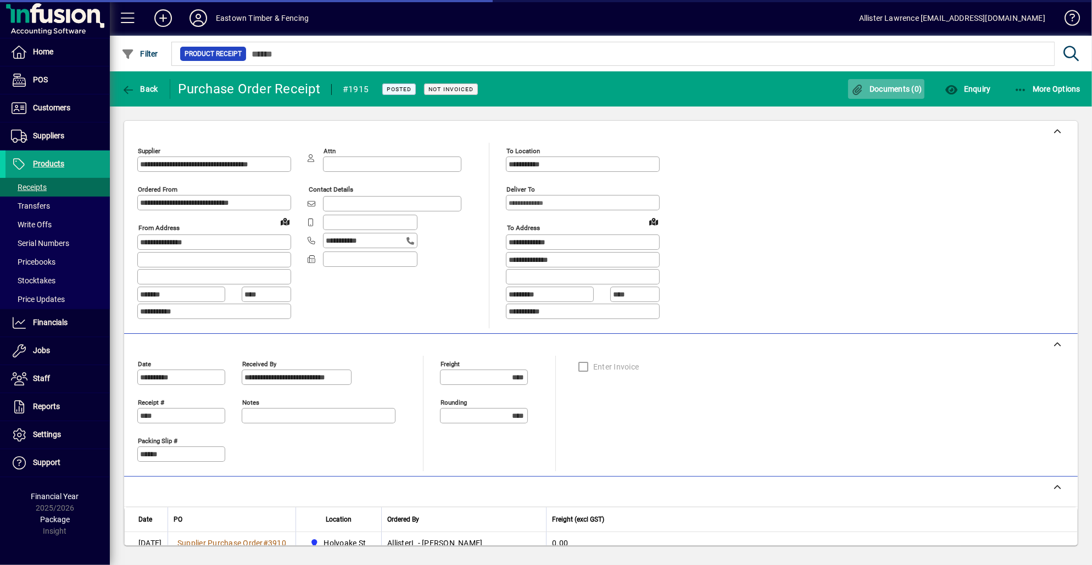 This screenshot has height=565, width=1092. What do you see at coordinates (1048, 89) in the screenshot?
I see `span: More Options` at bounding box center [1048, 89].